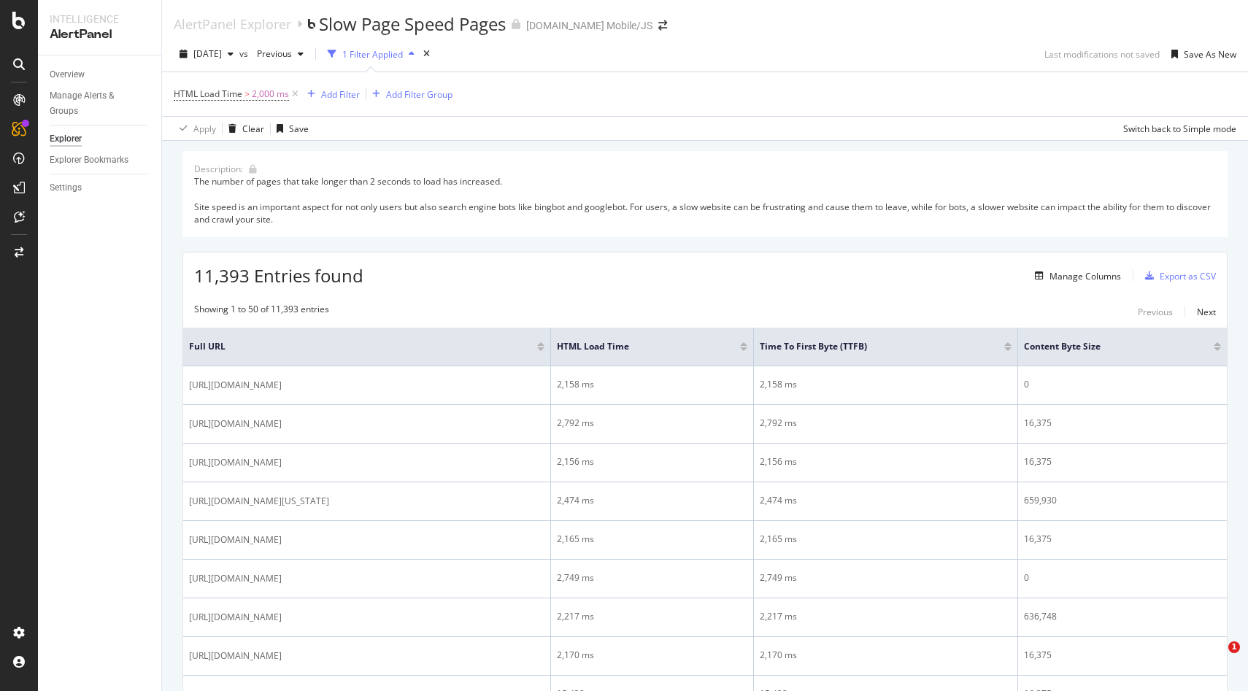 This screenshot has width=1248, height=691. Describe the element at coordinates (204, 128) in the screenshot. I see `div: Apply` at that location.